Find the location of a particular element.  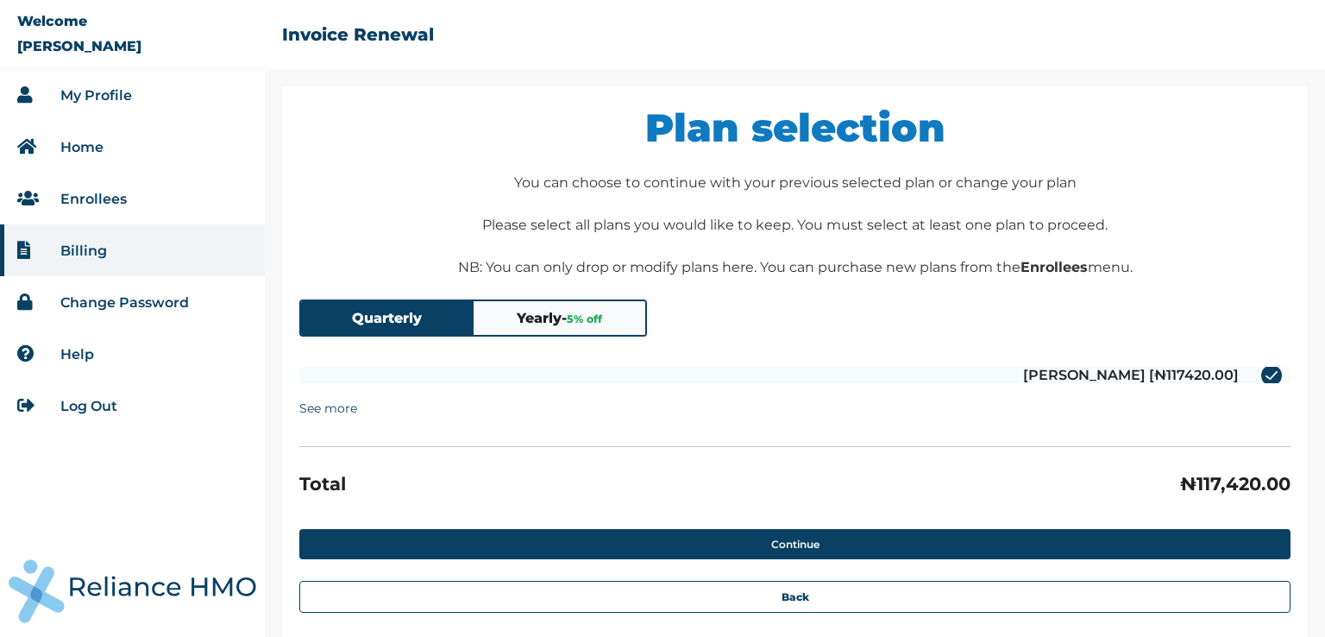

a: Billing is located at coordinates (84, 250).